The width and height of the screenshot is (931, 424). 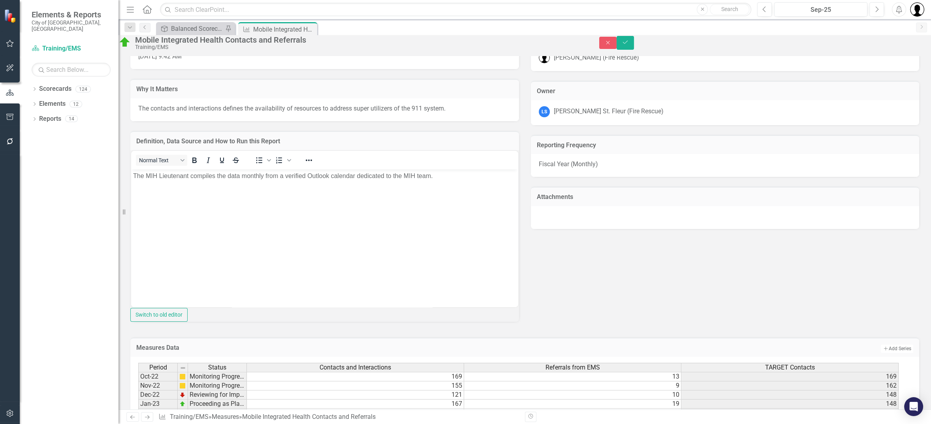 I want to click on div: Open Intercom Messenger, so click(x=914, y=407).